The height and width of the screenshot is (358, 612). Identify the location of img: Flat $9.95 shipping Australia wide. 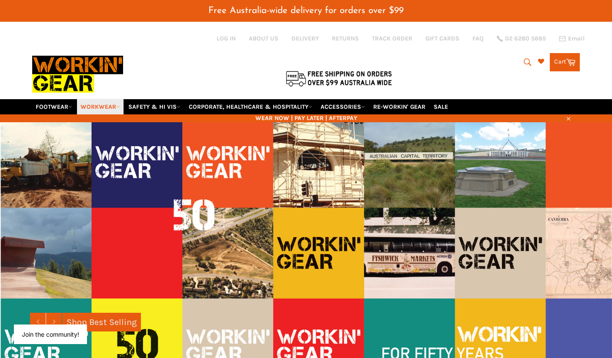
(339, 78).